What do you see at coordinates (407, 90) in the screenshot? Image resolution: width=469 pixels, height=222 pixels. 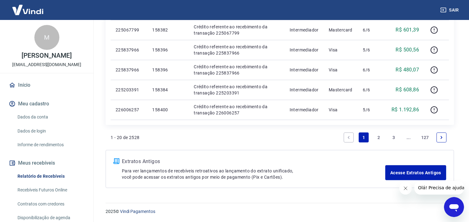 I see `p: R$ 608,86` at bounding box center [407, 90].